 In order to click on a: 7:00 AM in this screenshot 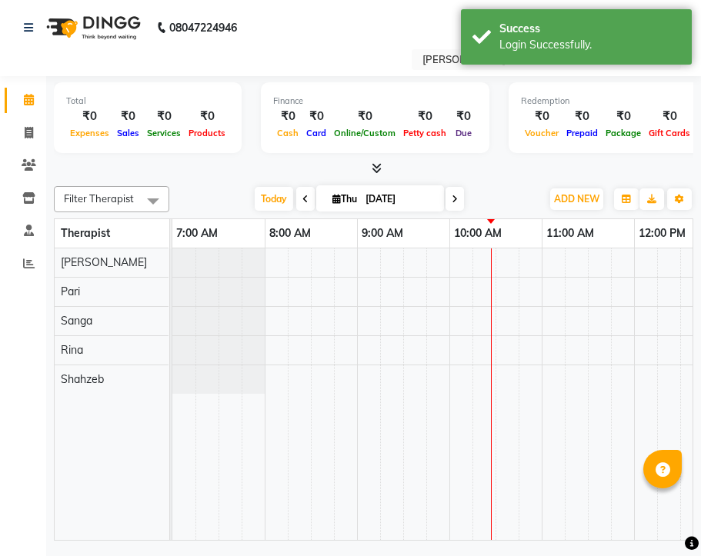, I will do `click(197, 233)`.